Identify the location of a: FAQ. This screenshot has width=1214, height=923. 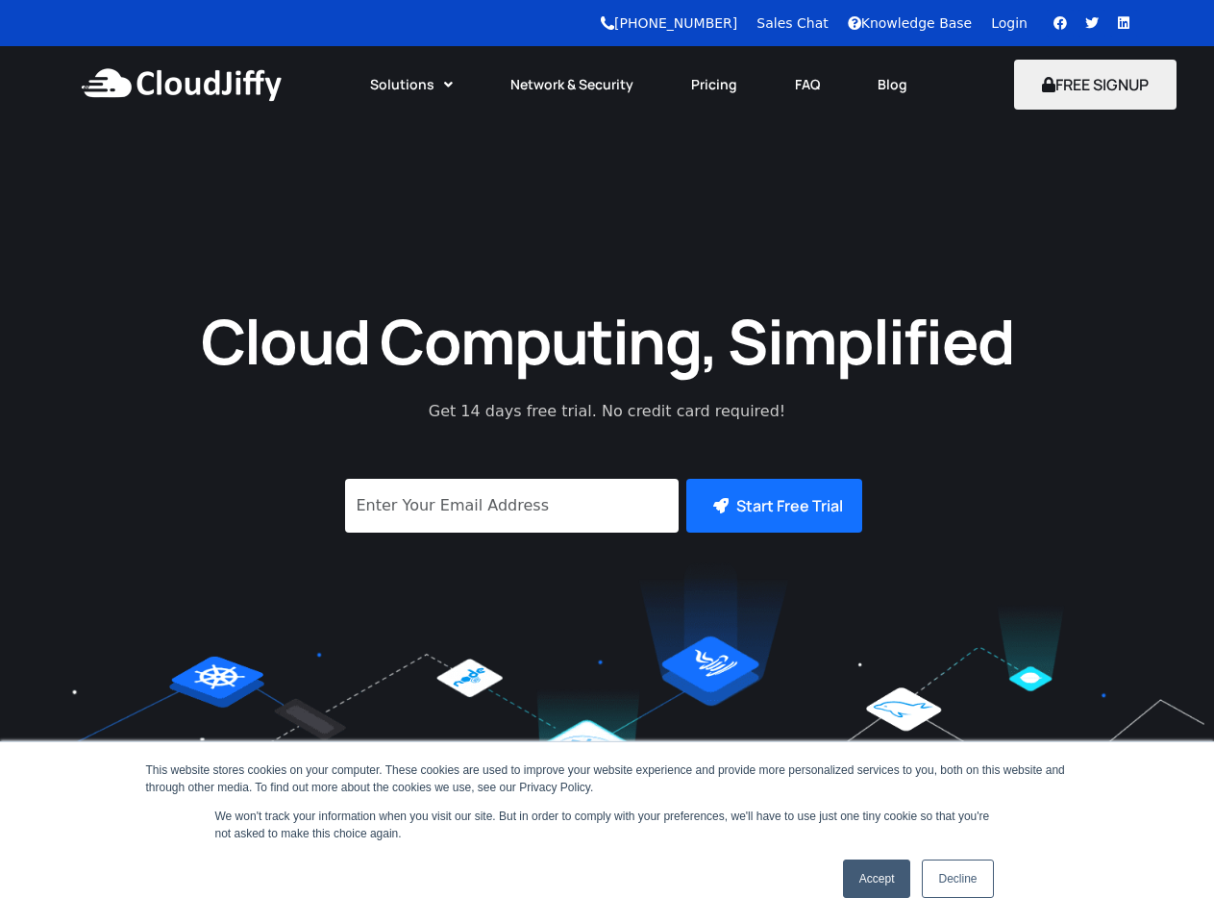
(807, 85).